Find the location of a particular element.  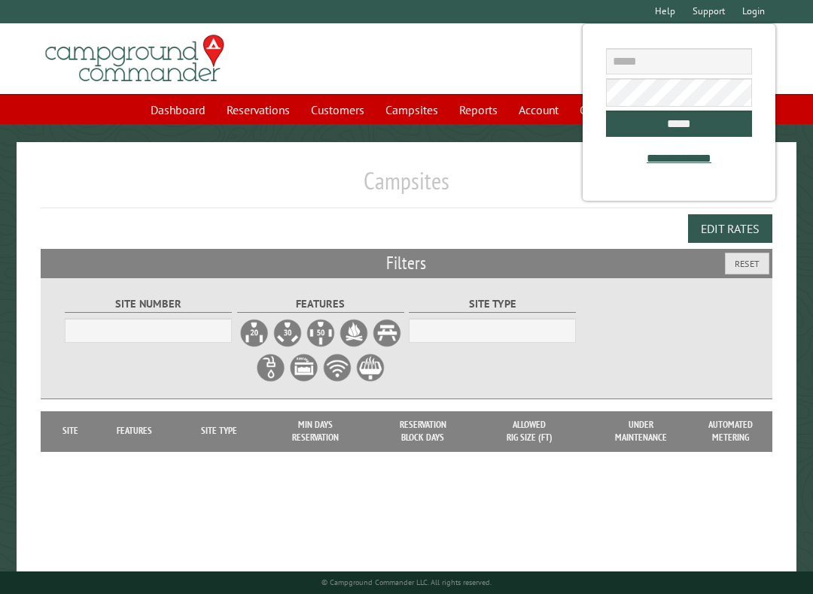

th: Automated metering is located at coordinates (730, 431).